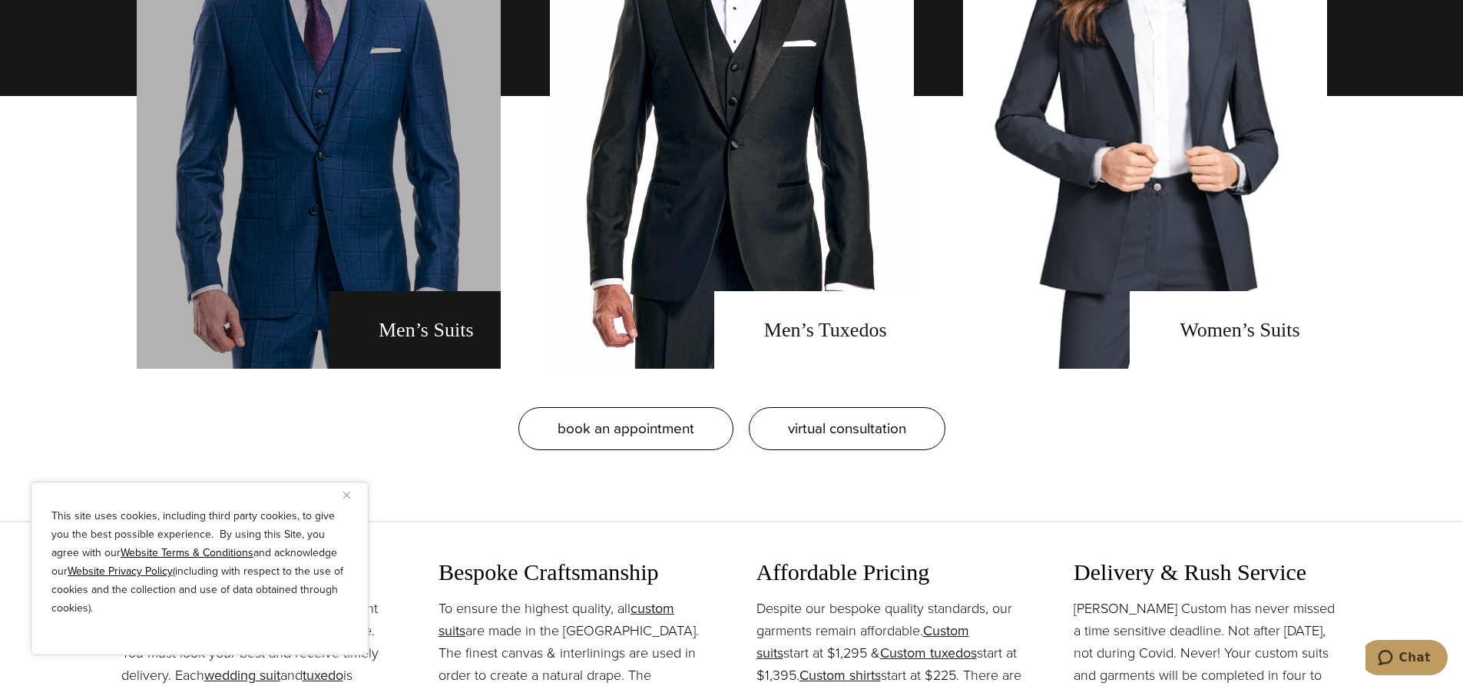 The height and width of the screenshot is (686, 1463). I want to click on u: Website Terms & Conditions, so click(187, 552).